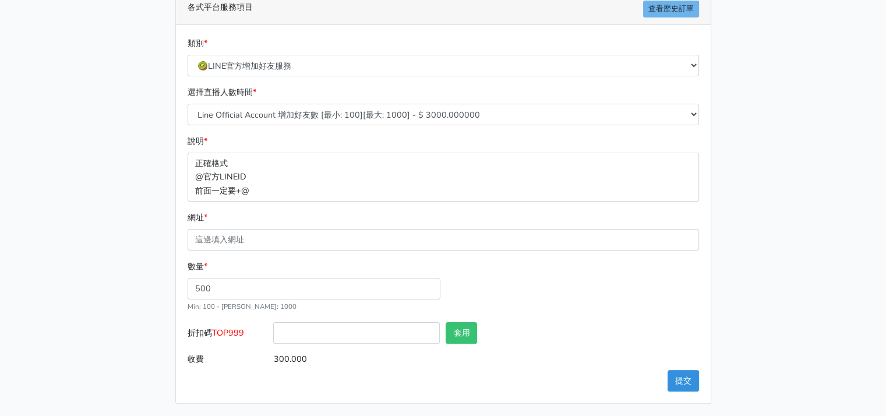 The height and width of the screenshot is (416, 886). I want to click on label: 網址, so click(198, 217).